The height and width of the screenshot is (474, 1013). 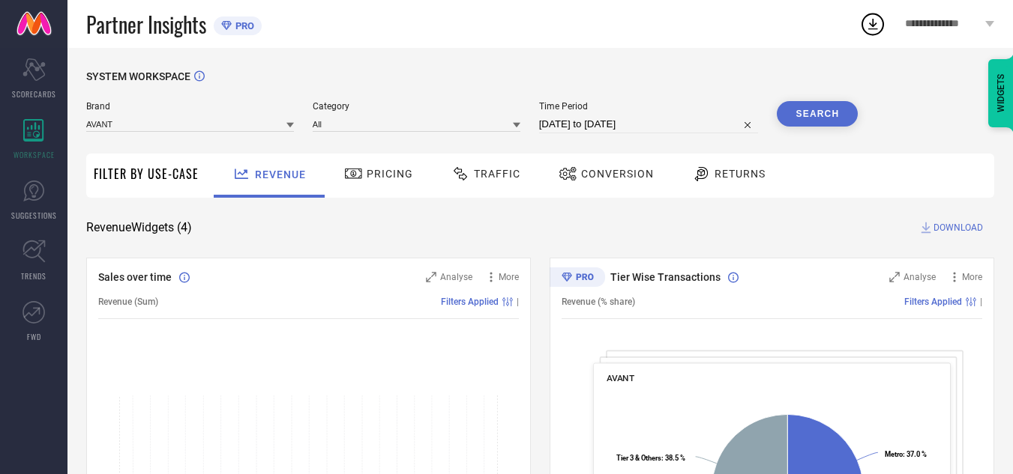 I want to click on span: Revenue (Sum), so click(x=128, y=302).